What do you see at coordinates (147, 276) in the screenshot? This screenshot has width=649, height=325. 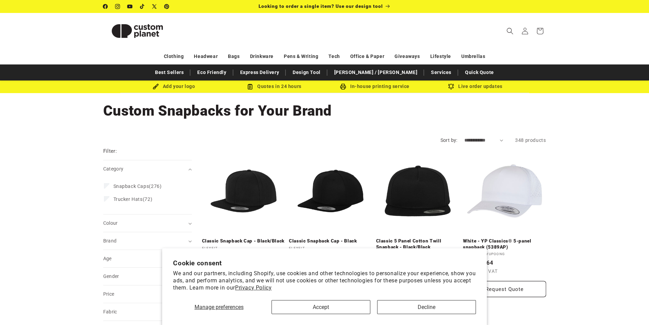 I see `summary: Gender (0 selected)` at bounding box center [147, 276].